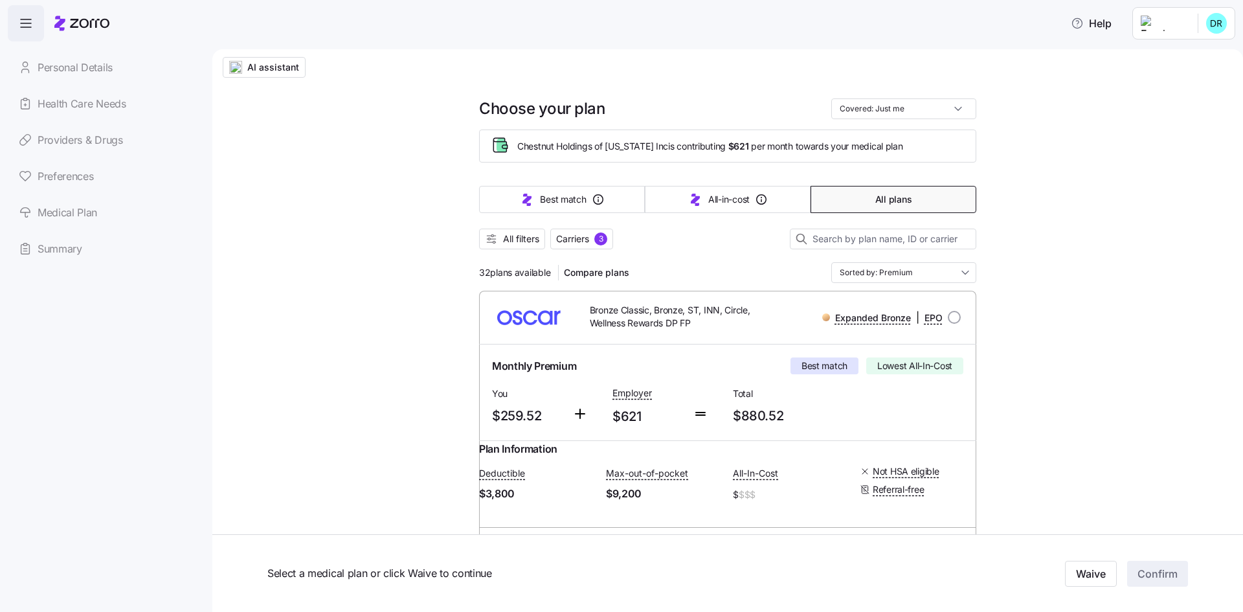 The width and height of the screenshot is (1243, 612). What do you see at coordinates (502, 473) in the screenshot?
I see `span: Deductible` at bounding box center [502, 473].